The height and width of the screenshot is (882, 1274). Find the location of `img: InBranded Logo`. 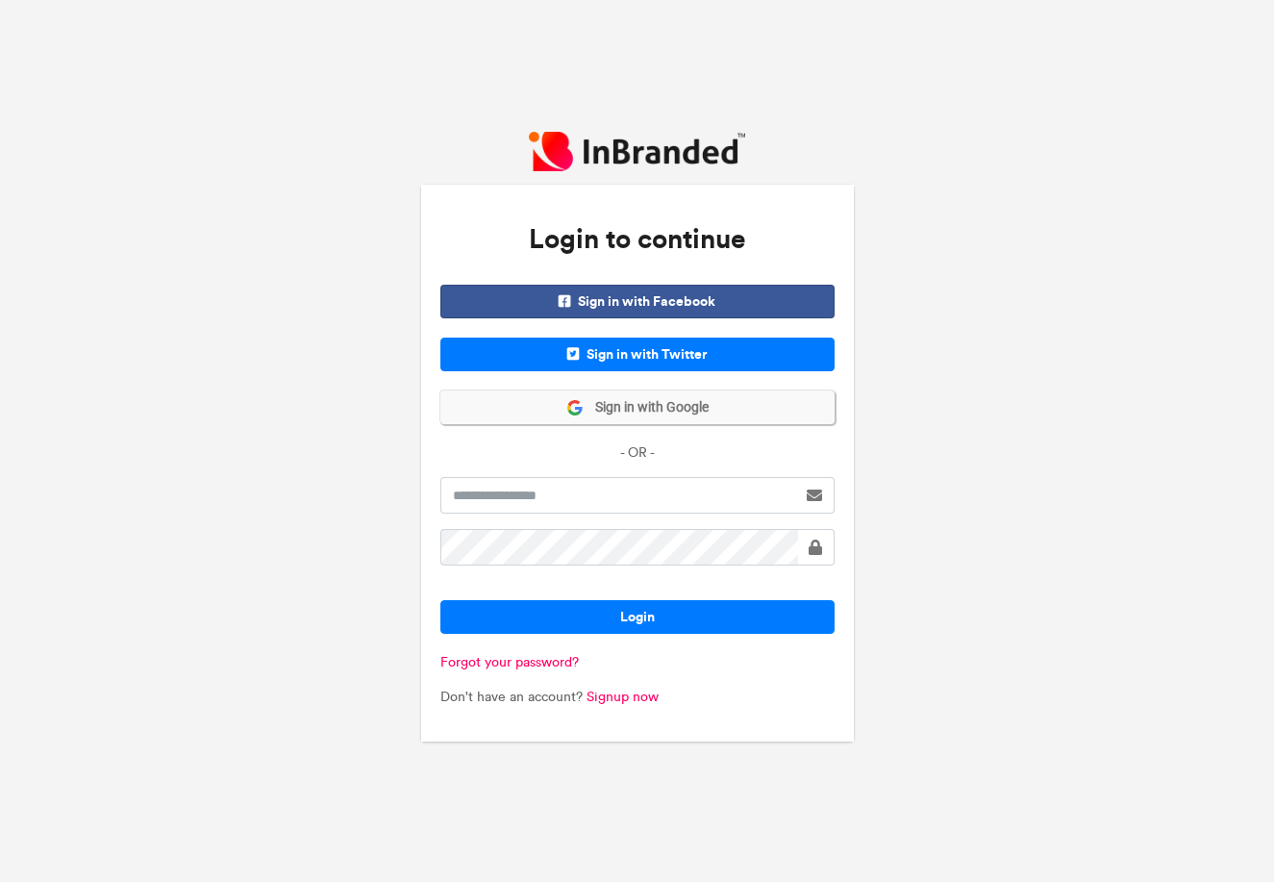

img: InBranded Logo is located at coordinates (637, 151).